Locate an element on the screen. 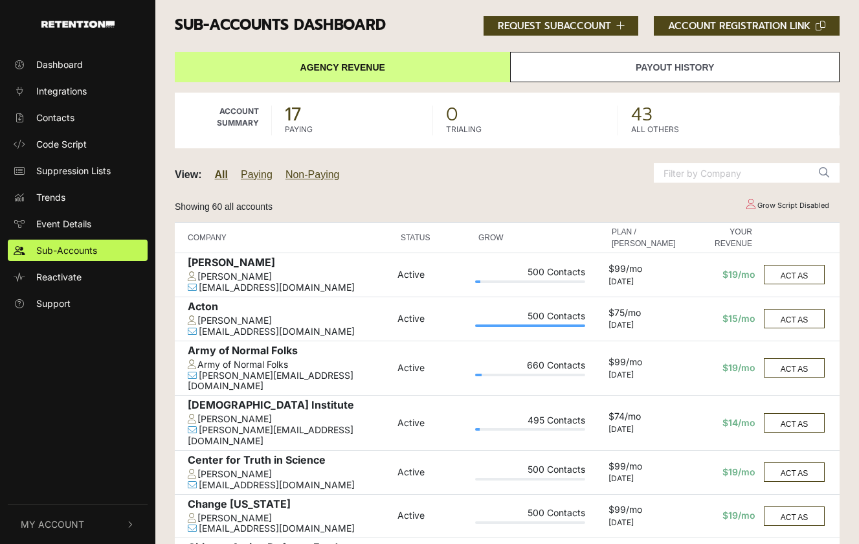  a: Event Details is located at coordinates (78, 223).